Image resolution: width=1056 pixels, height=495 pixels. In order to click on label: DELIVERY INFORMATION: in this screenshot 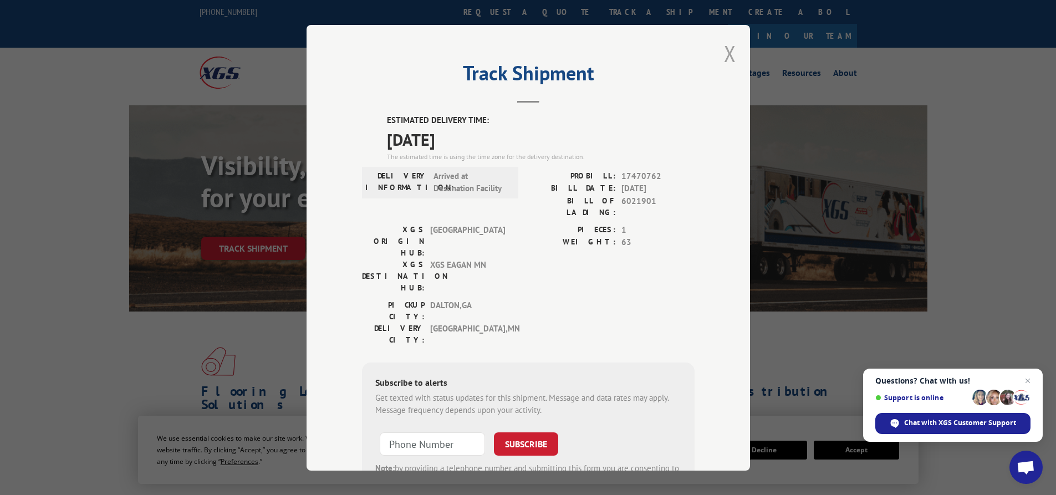, I will do `click(396, 182)`.